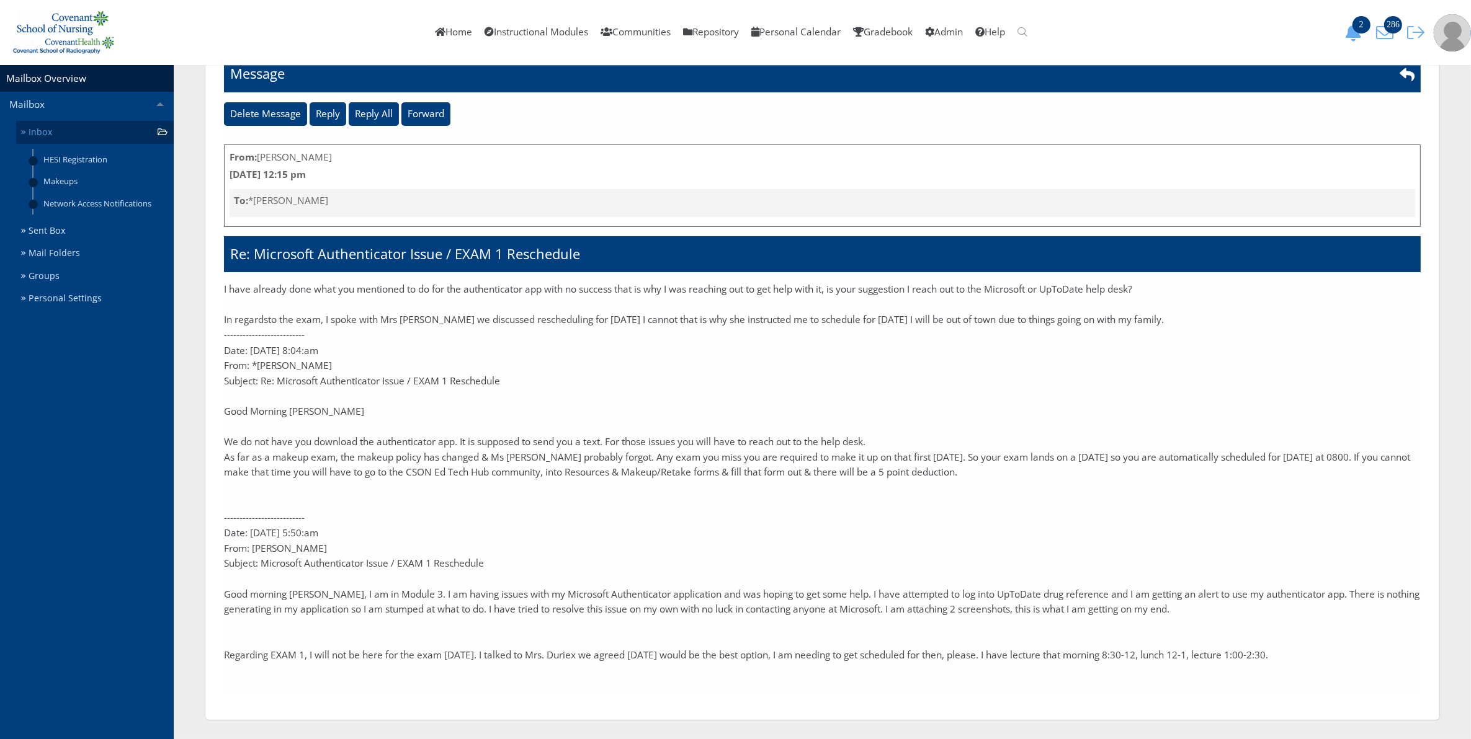 This screenshot has height=739, width=1471. I want to click on button: 286, so click(1387, 32).